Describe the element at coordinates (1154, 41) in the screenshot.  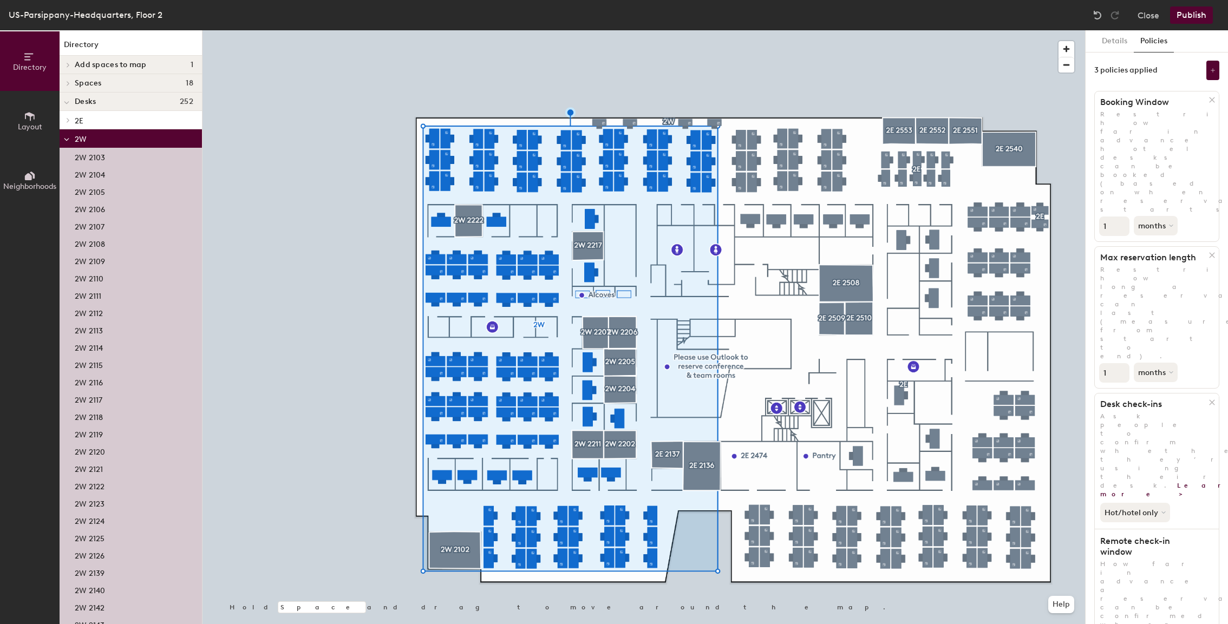
I see `button: Policies` at that location.